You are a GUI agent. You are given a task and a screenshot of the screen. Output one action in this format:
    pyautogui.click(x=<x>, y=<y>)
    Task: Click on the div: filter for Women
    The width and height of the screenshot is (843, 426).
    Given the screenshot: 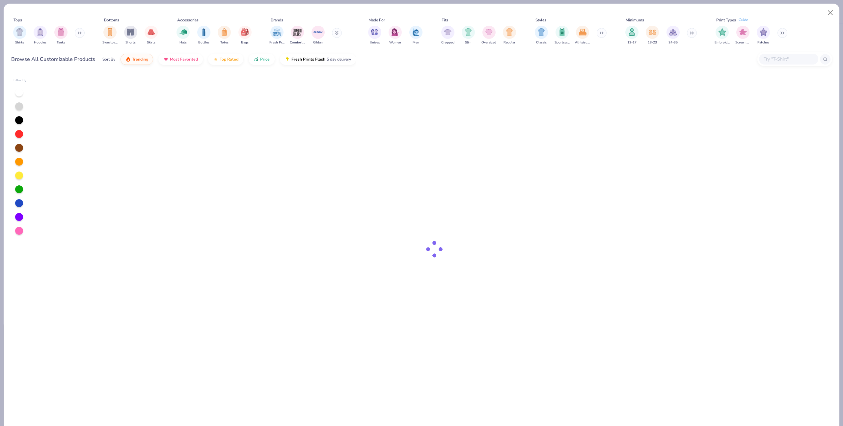 What is the action you would take?
    pyautogui.click(x=395, y=35)
    